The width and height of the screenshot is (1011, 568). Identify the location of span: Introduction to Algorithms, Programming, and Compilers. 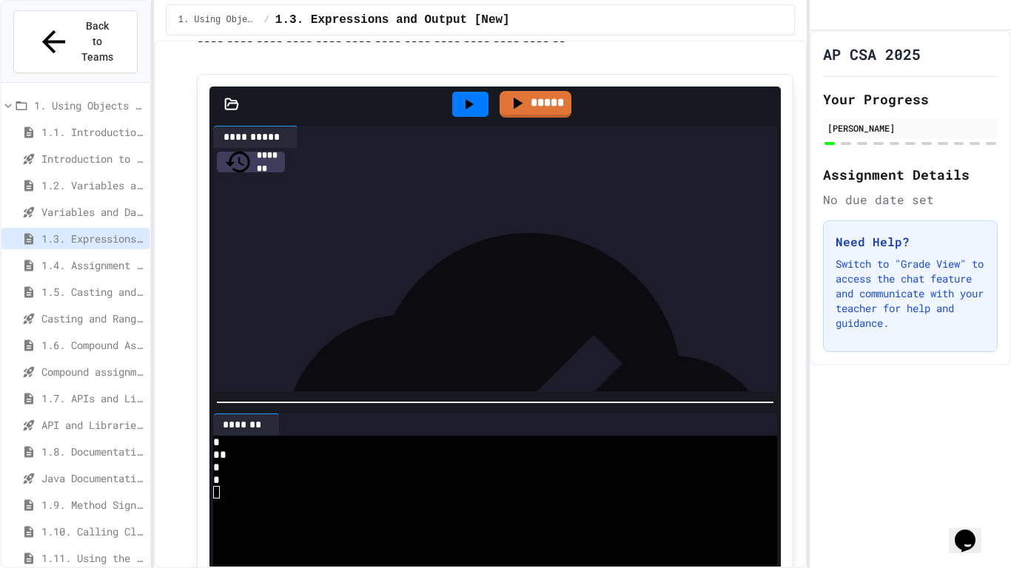
(93, 158).